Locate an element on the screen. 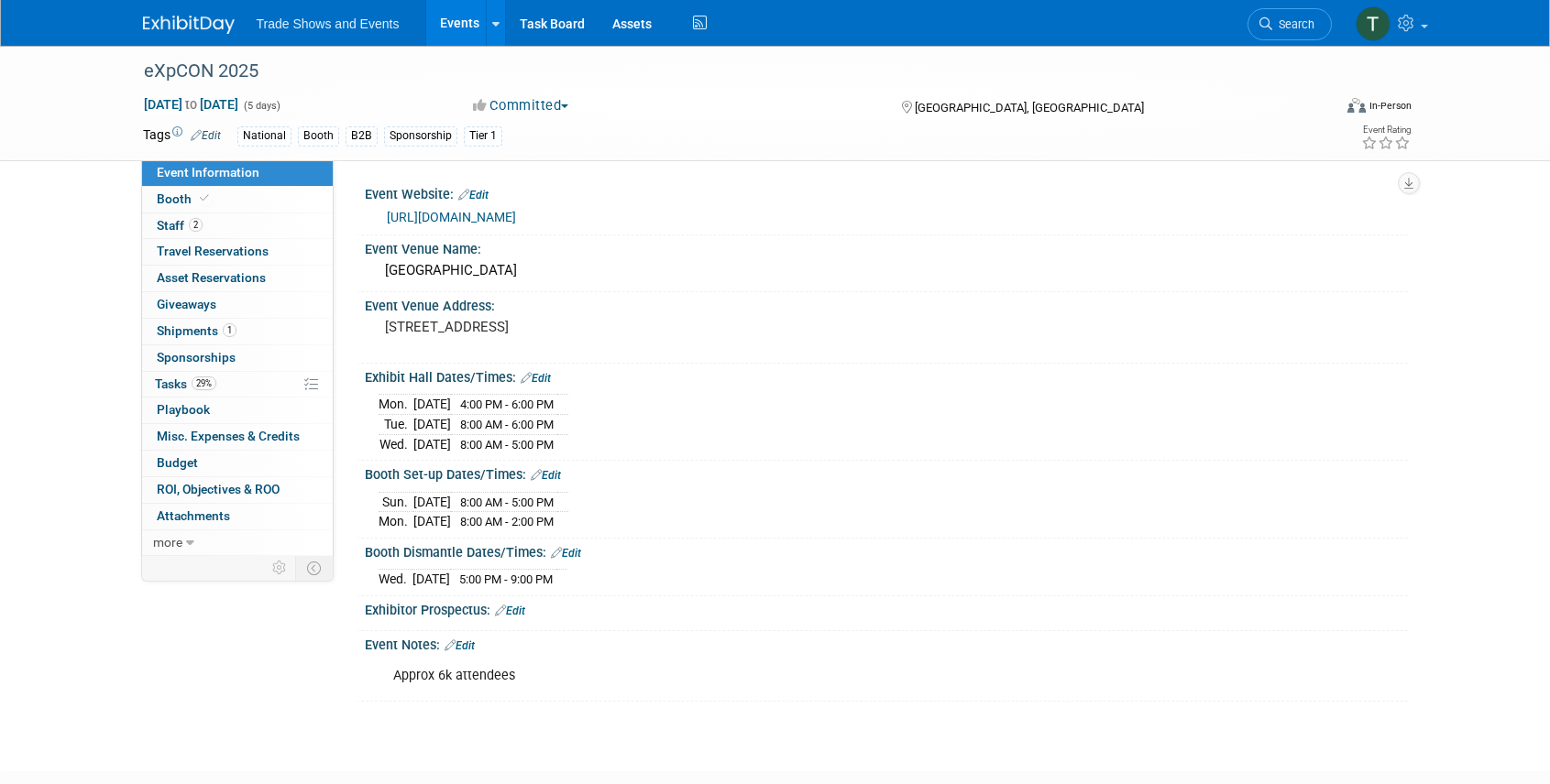 This screenshot has height=784, width=1550. td: Tue. is located at coordinates (396, 426).